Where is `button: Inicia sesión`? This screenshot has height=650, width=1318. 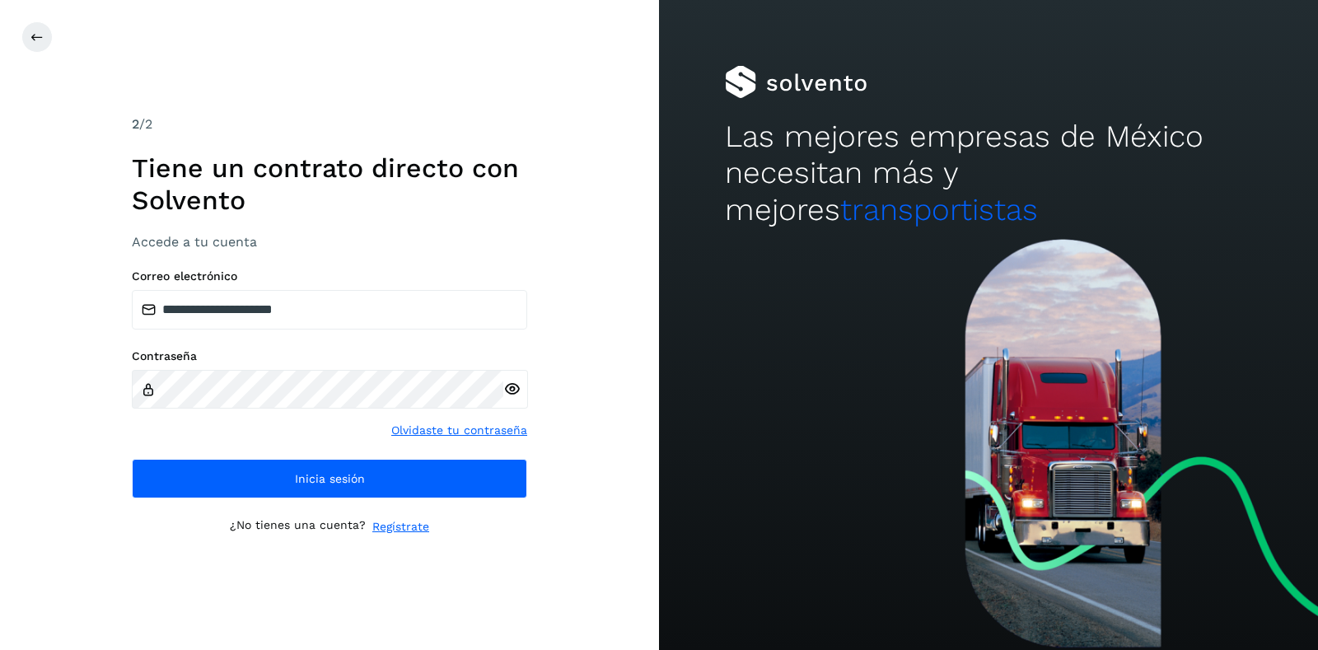 button: Inicia sesión is located at coordinates (330, 479).